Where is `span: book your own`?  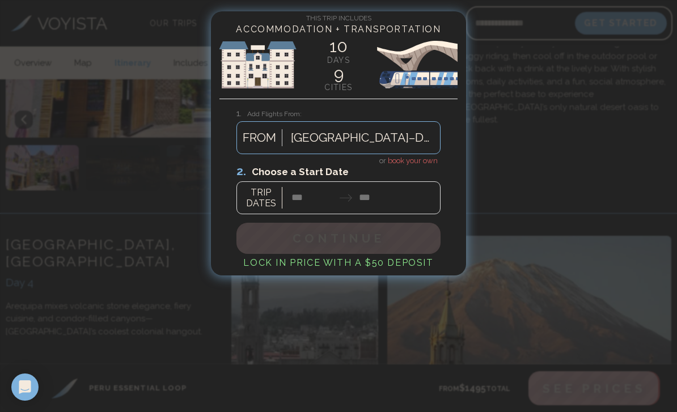
span: book your own is located at coordinates (413, 160).